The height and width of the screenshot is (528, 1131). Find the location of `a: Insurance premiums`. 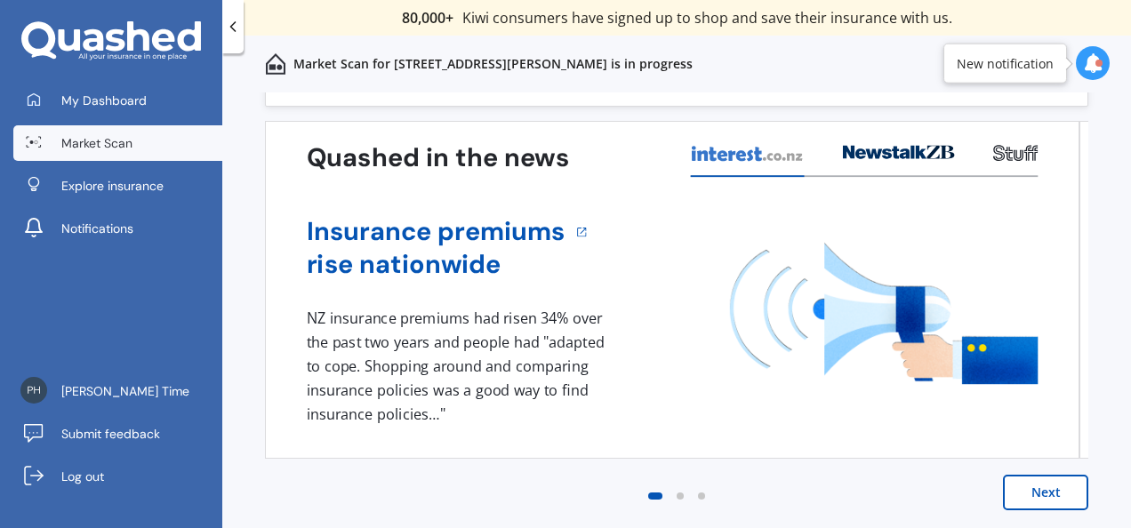

a: Insurance premiums is located at coordinates (436, 231).